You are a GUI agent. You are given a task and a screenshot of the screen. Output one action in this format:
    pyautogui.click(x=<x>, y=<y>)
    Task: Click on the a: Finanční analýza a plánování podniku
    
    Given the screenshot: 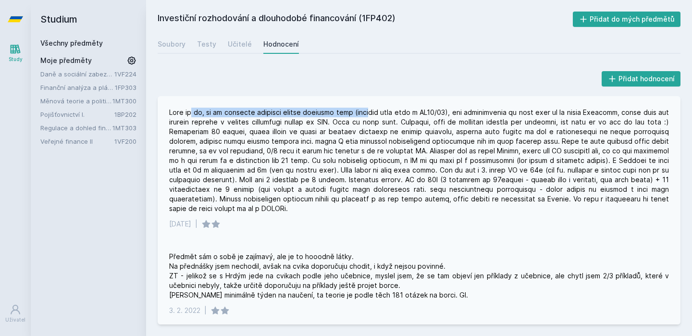 What is the action you would take?
    pyautogui.click(x=77, y=87)
    